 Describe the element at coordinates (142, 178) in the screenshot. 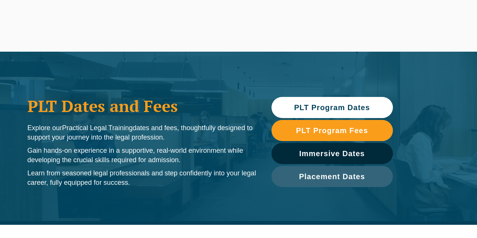

I see `p: Learn from seasoned legal professionals and step confidently into your legal career, fully equipp...` at that location.